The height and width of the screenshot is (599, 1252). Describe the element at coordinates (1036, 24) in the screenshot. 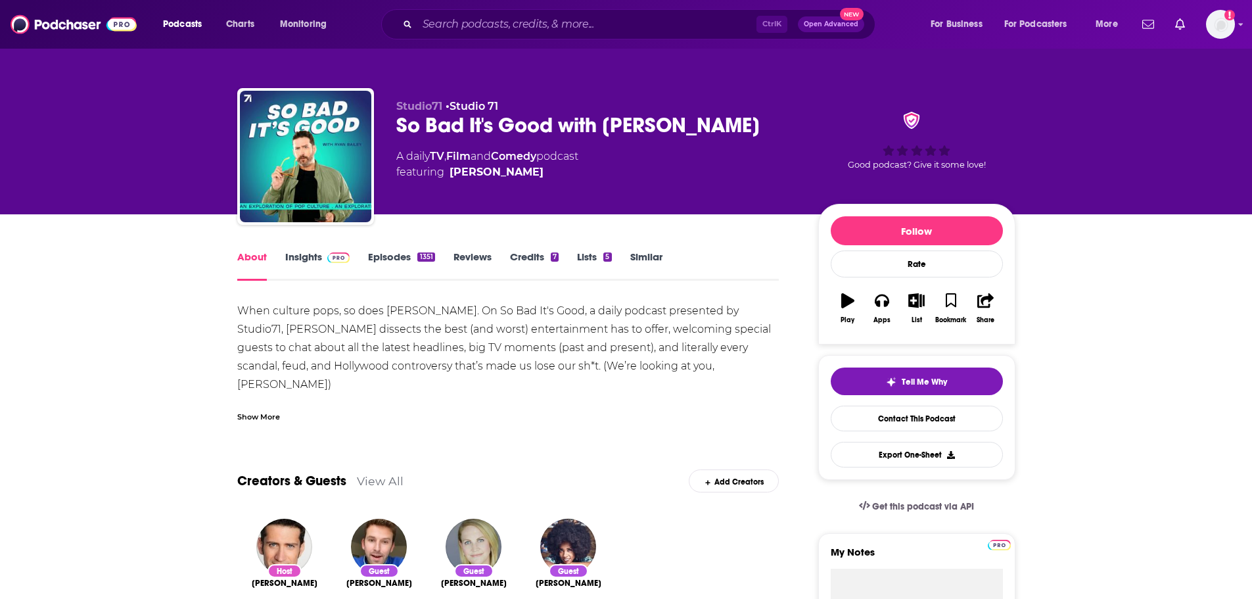

I see `span: For Podcasters` at that location.